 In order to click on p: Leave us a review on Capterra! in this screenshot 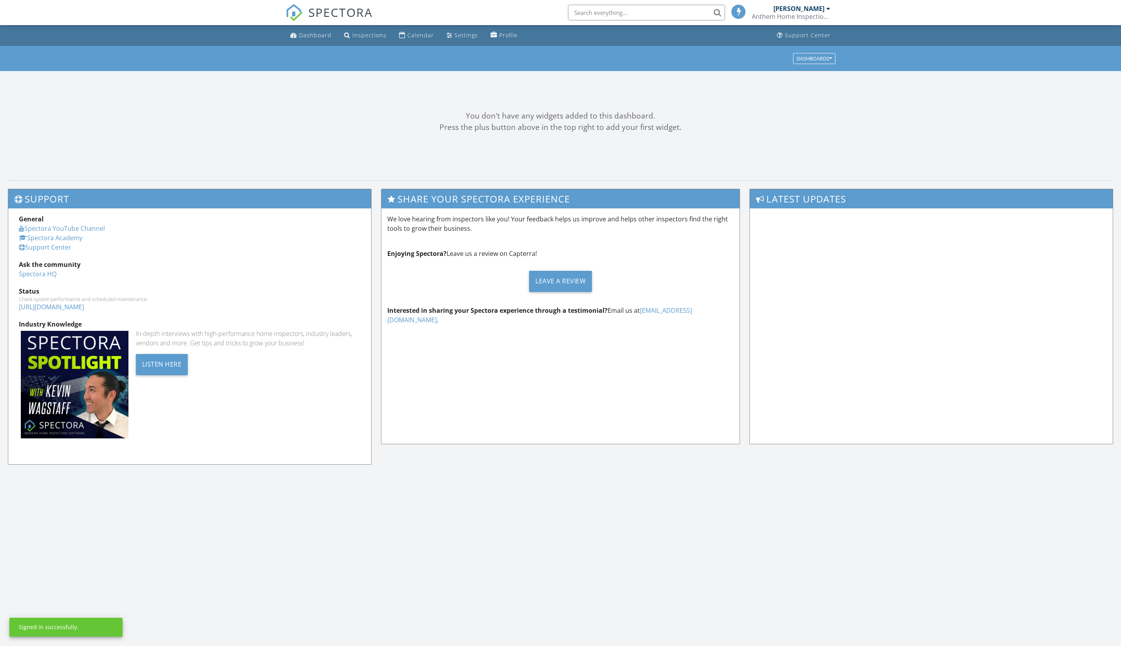, I will do `click(560, 254)`.